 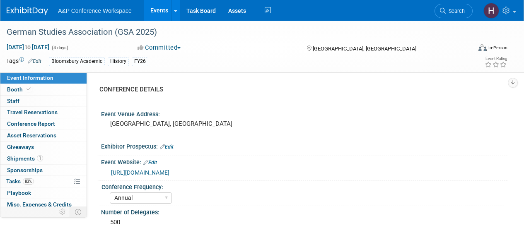 What do you see at coordinates (455, 11) in the screenshot?
I see `span: Search` at bounding box center [455, 11].